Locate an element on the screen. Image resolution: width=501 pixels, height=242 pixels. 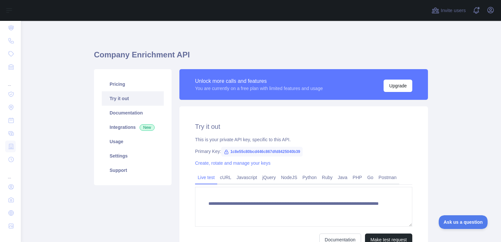
span: 1c8e55c80bcd446c867dfd8425040b39 is located at coordinates (262, 152).